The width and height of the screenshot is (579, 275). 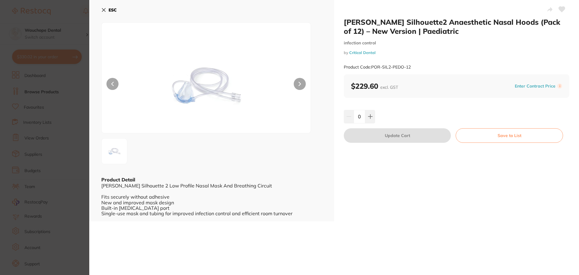 I want to click on button: Save to List, so click(x=509, y=135).